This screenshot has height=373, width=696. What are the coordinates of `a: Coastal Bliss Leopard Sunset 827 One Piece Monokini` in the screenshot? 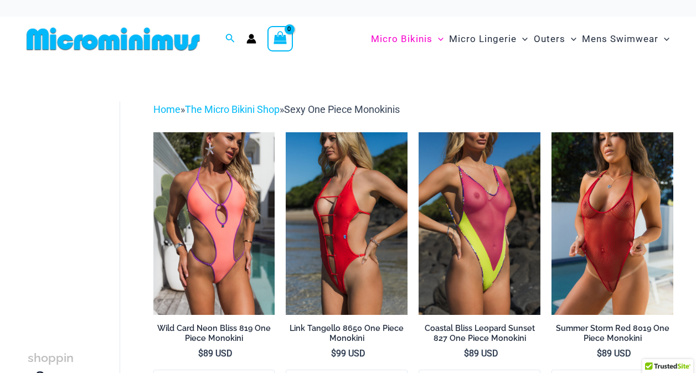 It's located at (480, 336).